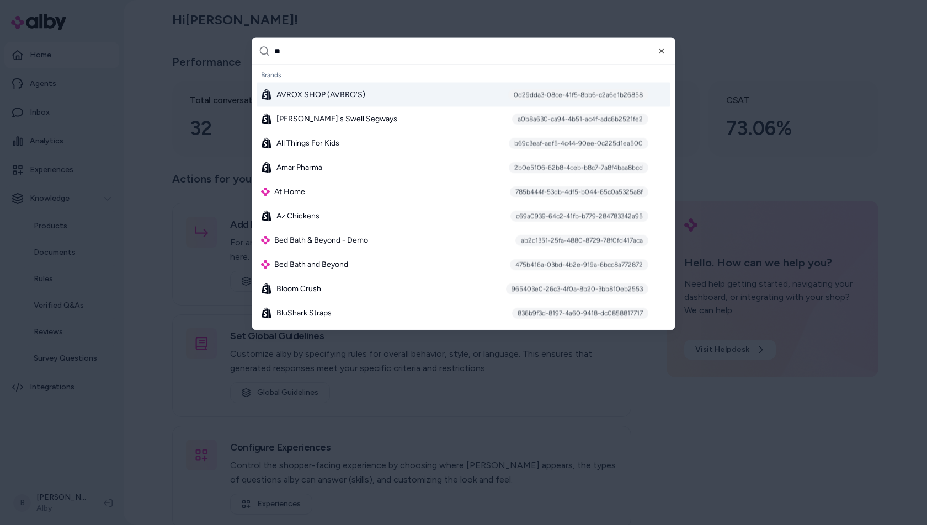 This screenshot has width=927, height=525. Describe the element at coordinates (580, 119) in the screenshot. I see `div: a0b8a630-ca94-4b51-ac4f-adc6b2521fe2` at that location.